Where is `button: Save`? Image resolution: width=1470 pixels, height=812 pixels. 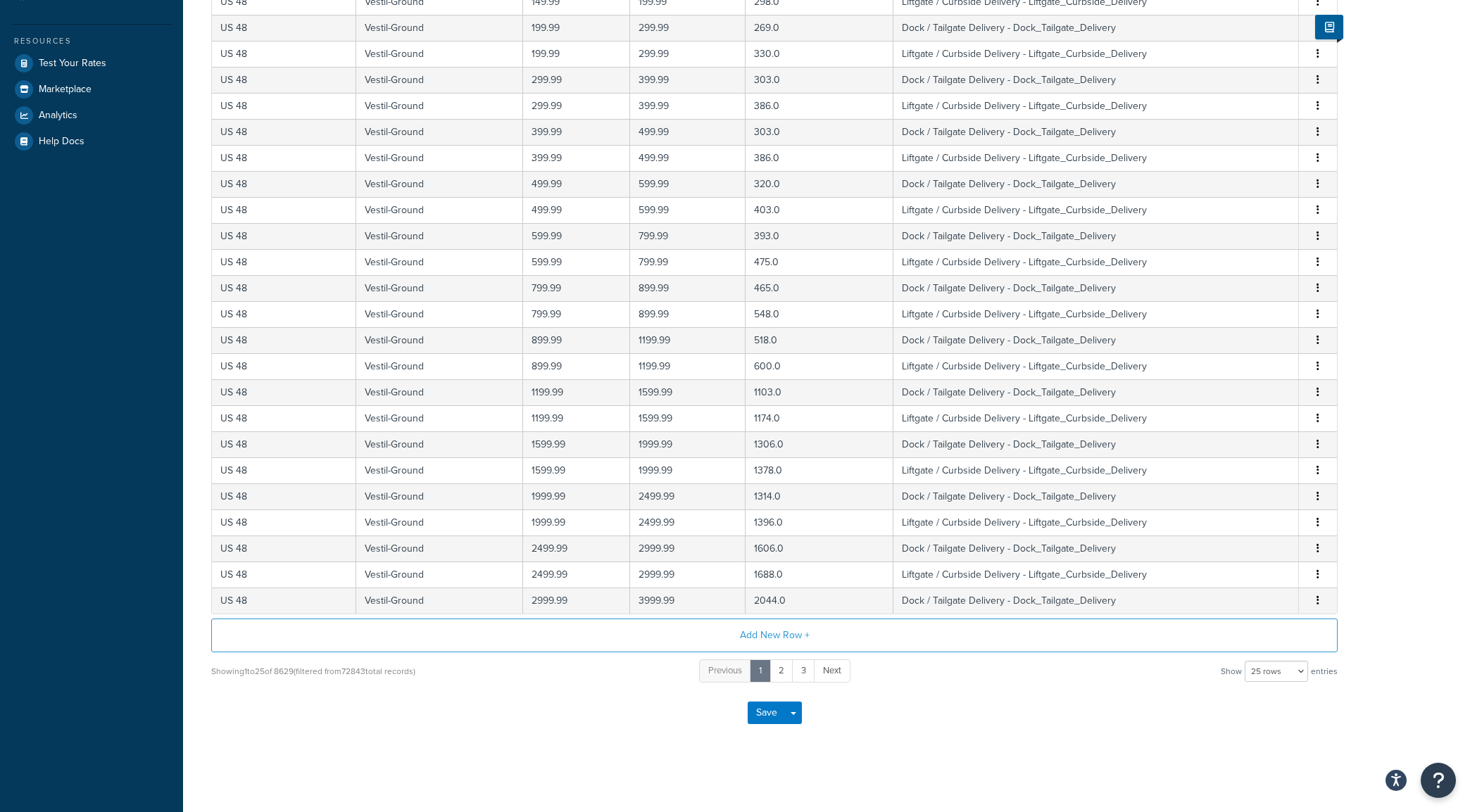 button: Save is located at coordinates (766, 712).